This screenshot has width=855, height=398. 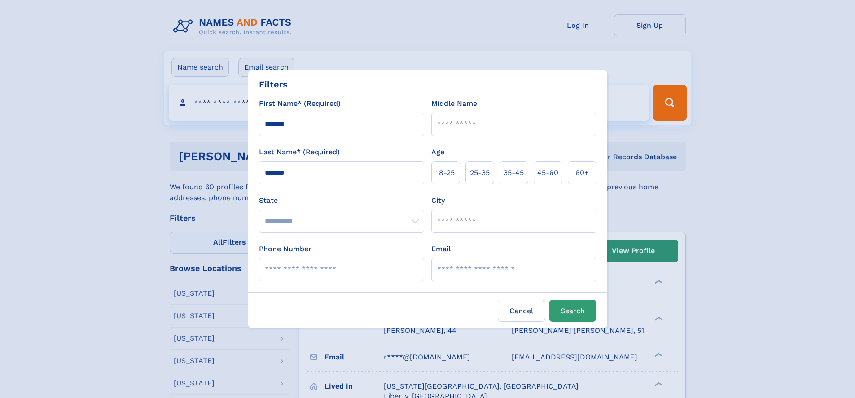 What do you see at coordinates (300, 104) in the screenshot?
I see `label: First Name* (Required)` at bounding box center [300, 104].